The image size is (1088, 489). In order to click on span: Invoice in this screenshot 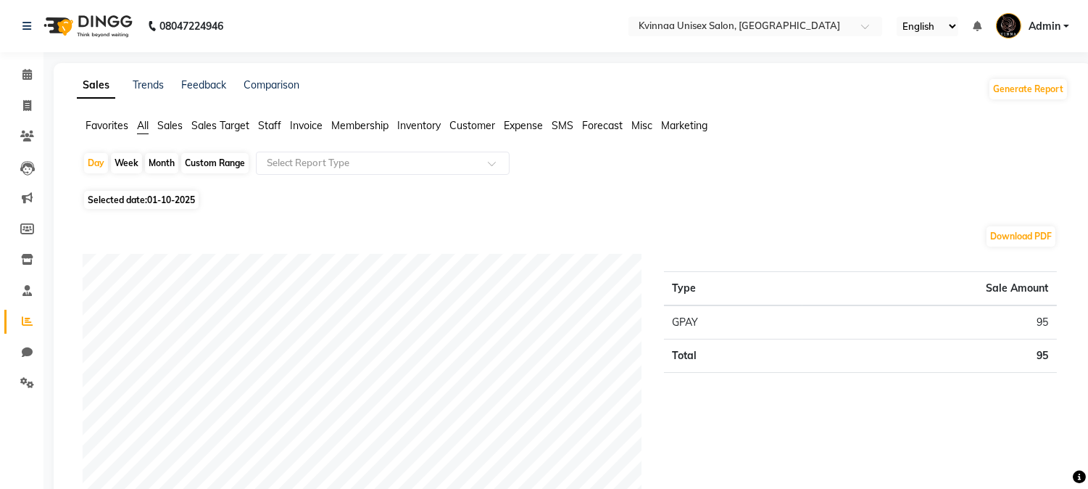, I will do `click(306, 125)`.